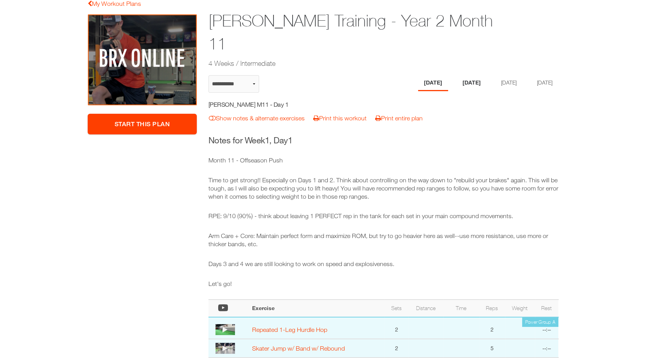 Image resolution: width=646 pixels, height=358 pixels. What do you see at coordinates (142, 124) in the screenshot?
I see `a: Start This Plan` at bounding box center [142, 124].